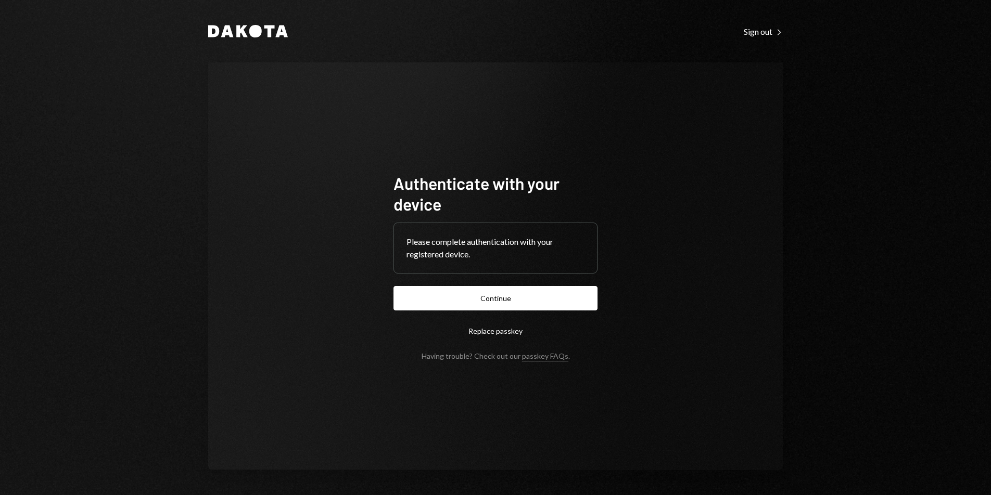  What do you see at coordinates (763, 31) in the screenshot?
I see `a: Sign out` at bounding box center [763, 31].